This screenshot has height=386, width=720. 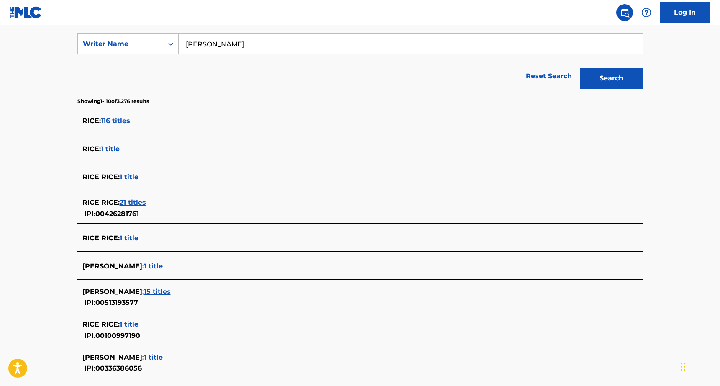 What do you see at coordinates (113, 101) in the screenshot?
I see `p: Showing 1 - 10 of 3,276 results` at bounding box center [113, 101].